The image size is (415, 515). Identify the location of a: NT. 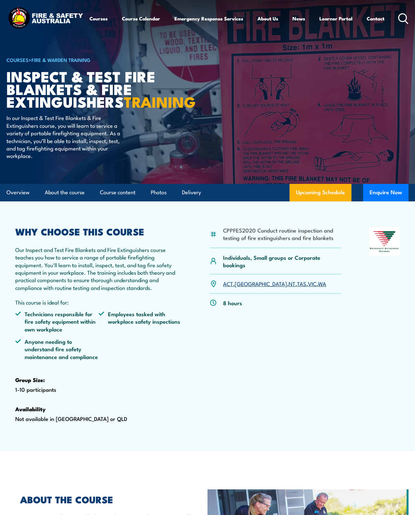
(292, 283).